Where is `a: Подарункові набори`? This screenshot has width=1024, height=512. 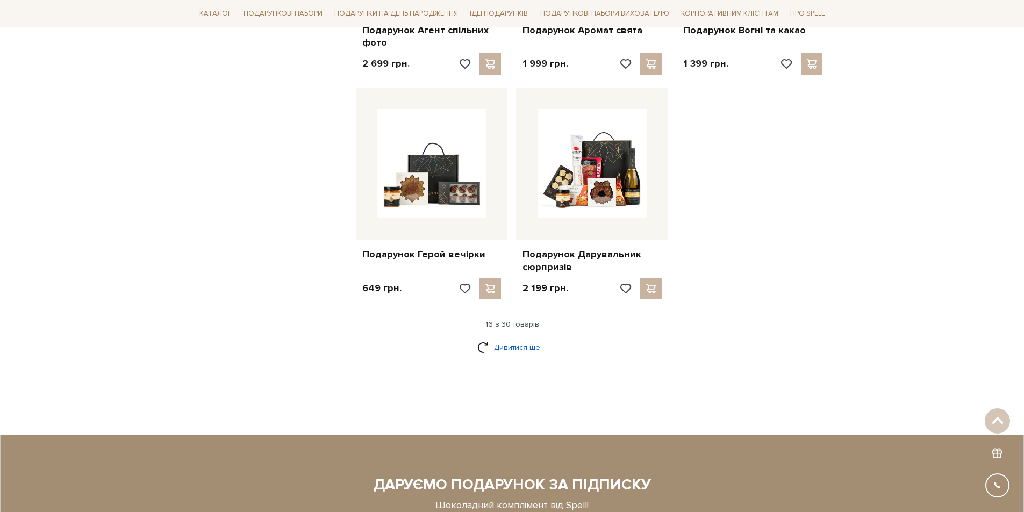
a: Подарункові набори is located at coordinates (283, 13).